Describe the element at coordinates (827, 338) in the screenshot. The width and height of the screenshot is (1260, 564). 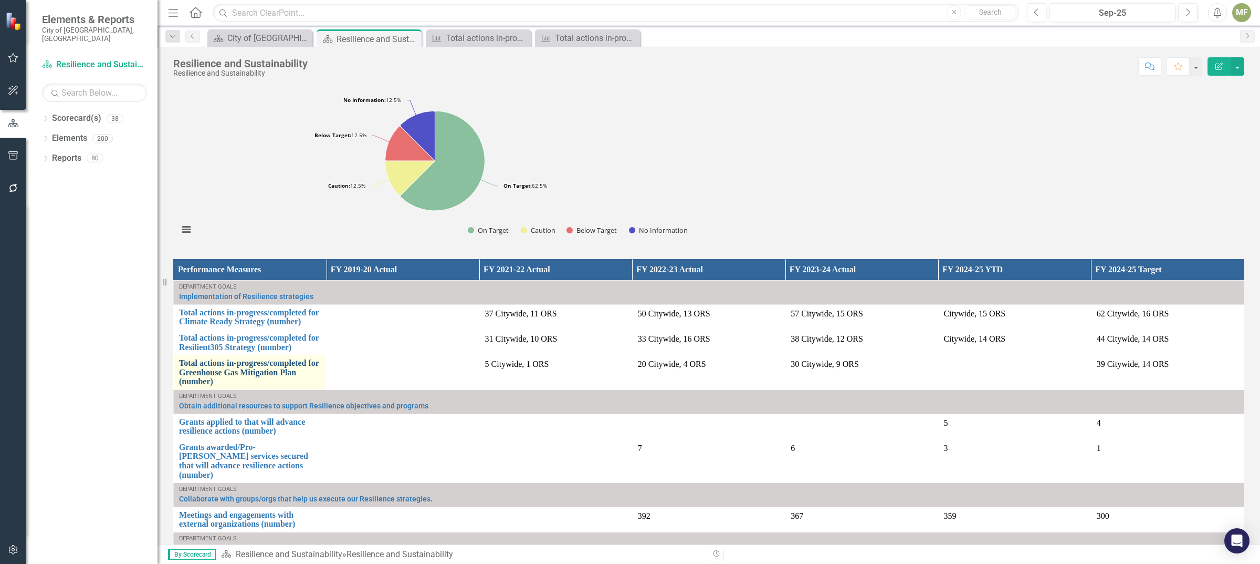
I see `span: 38 Citywide, 12 ORS` at that location.